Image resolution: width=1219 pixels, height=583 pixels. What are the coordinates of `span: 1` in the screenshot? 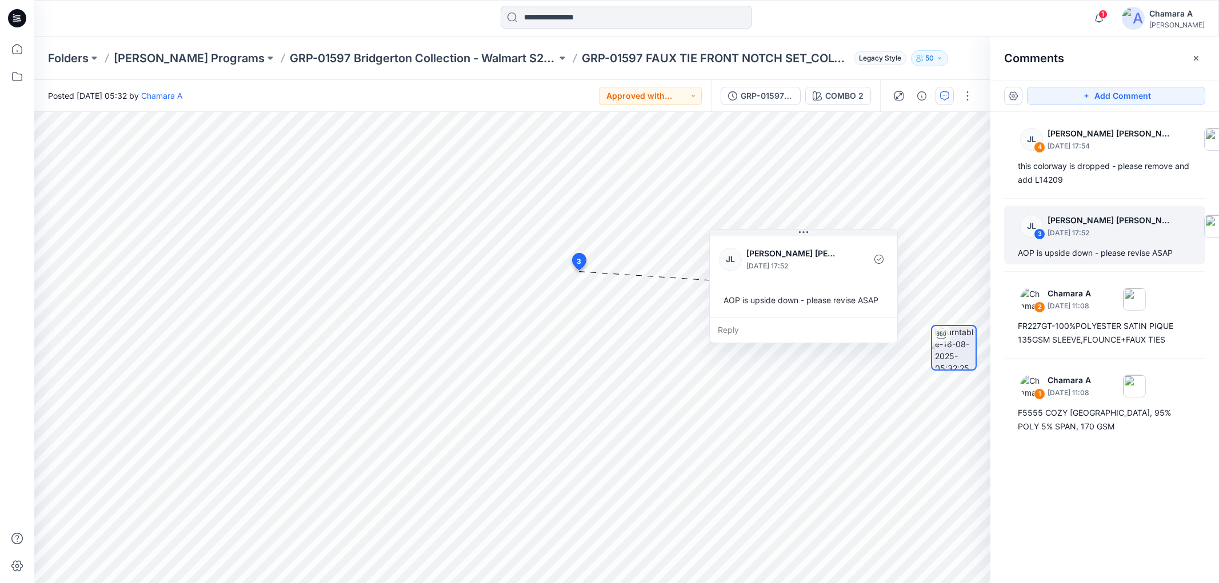 It's located at (1103, 14).